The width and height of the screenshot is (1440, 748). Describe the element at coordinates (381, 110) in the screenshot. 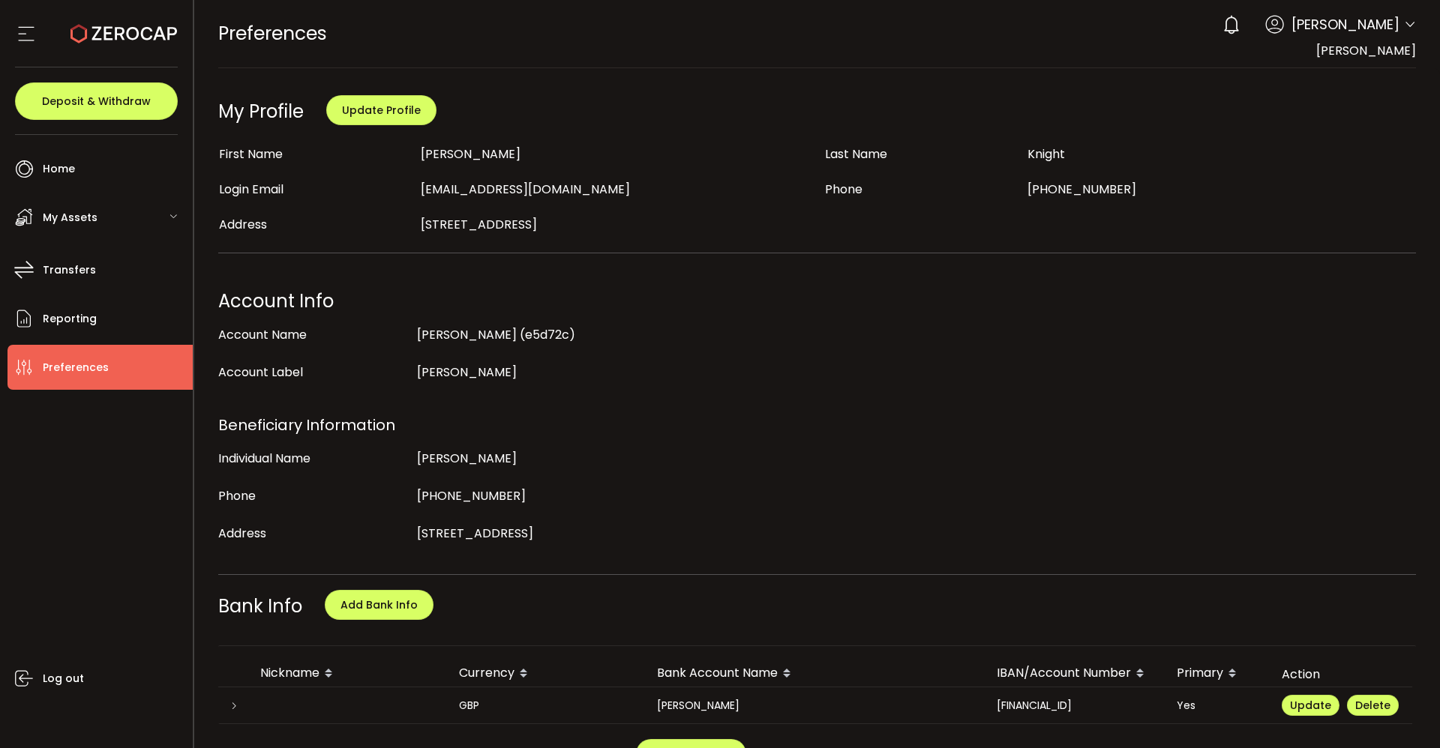

I see `button: Update Profile` at that location.